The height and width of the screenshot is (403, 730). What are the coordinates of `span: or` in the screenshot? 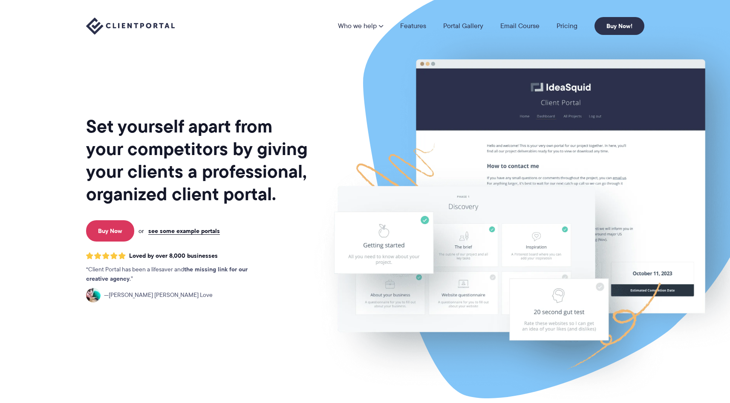 It's located at (141, 231).